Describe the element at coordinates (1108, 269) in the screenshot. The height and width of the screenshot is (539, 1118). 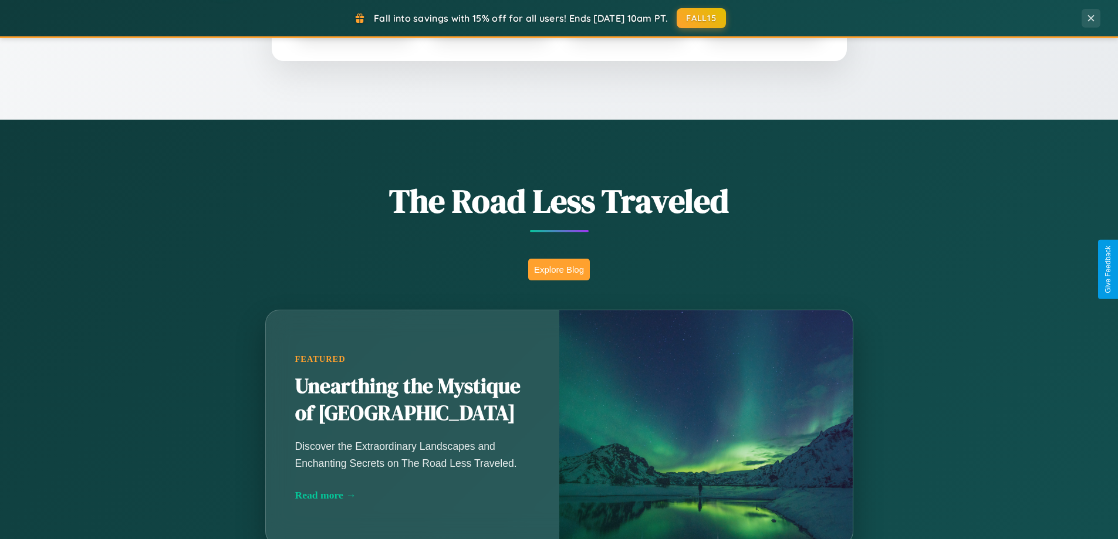
I see `div: Give Feedback` at that location.